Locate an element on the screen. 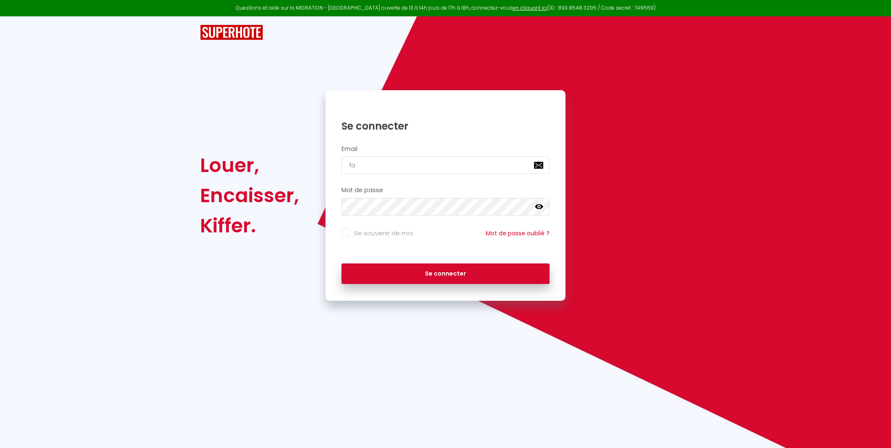 The height and width of the screenshot is (448, 891). h2: Mot de passe is located at coordinates (446, 190).